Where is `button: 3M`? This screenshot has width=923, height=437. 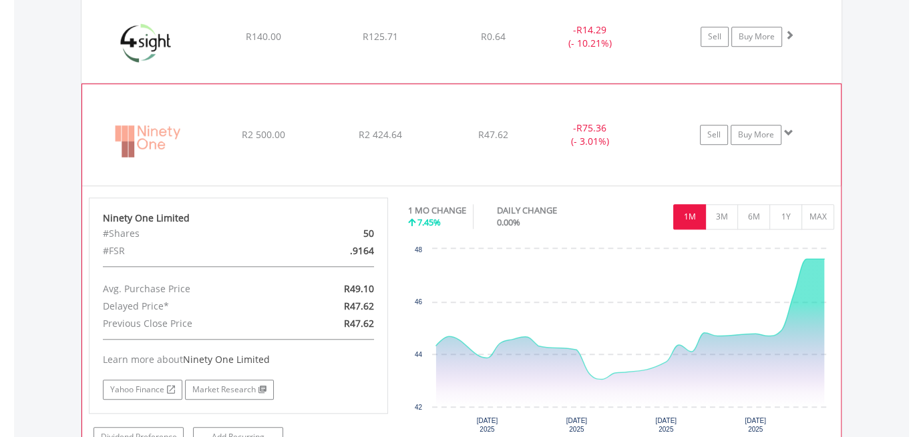
button: 3M is located at coordinates (721, 217).